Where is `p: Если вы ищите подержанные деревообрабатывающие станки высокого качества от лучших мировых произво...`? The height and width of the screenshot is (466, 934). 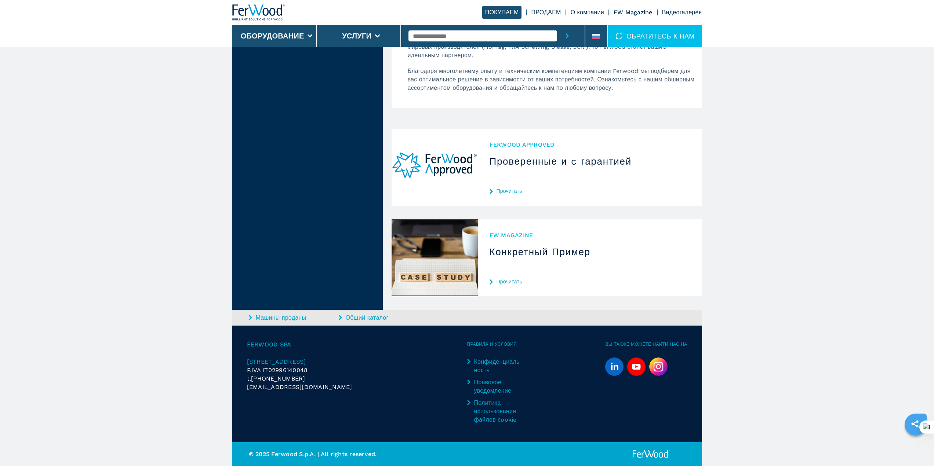 p: Если вы ищите подержанные деревообрабатывающие станки высокого качества от лучших мировых произво... is located at coordinates (551, 50).